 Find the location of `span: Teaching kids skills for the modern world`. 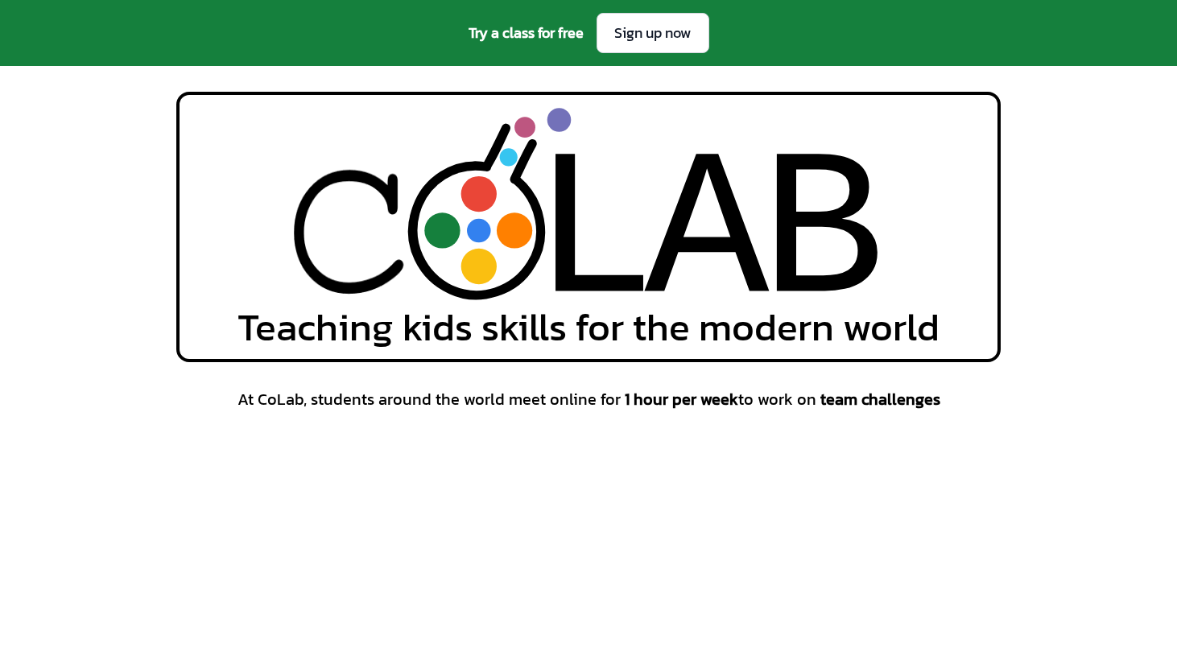

span: Teaching kids skills for the modern world is located at coordinates (589, 327).